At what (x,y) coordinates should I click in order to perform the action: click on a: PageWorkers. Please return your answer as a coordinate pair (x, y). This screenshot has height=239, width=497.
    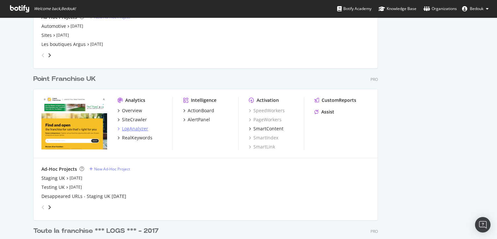
    Looking at the image, I should click on (265, 120).